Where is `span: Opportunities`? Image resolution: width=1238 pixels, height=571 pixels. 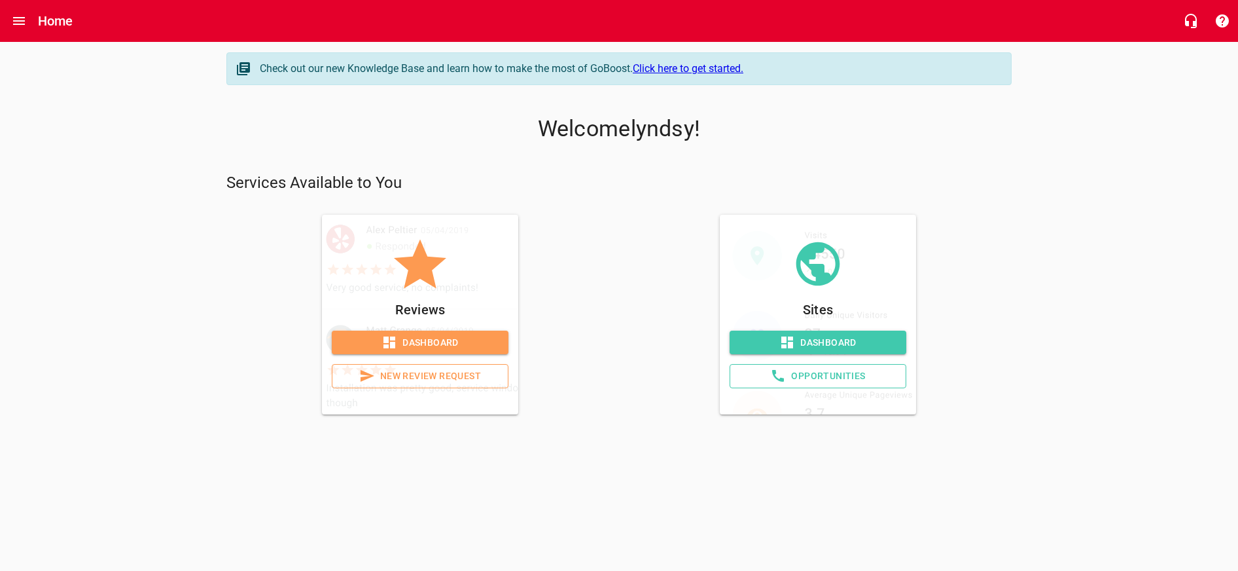
span: Opportunities is located at coordinates (818, 376).